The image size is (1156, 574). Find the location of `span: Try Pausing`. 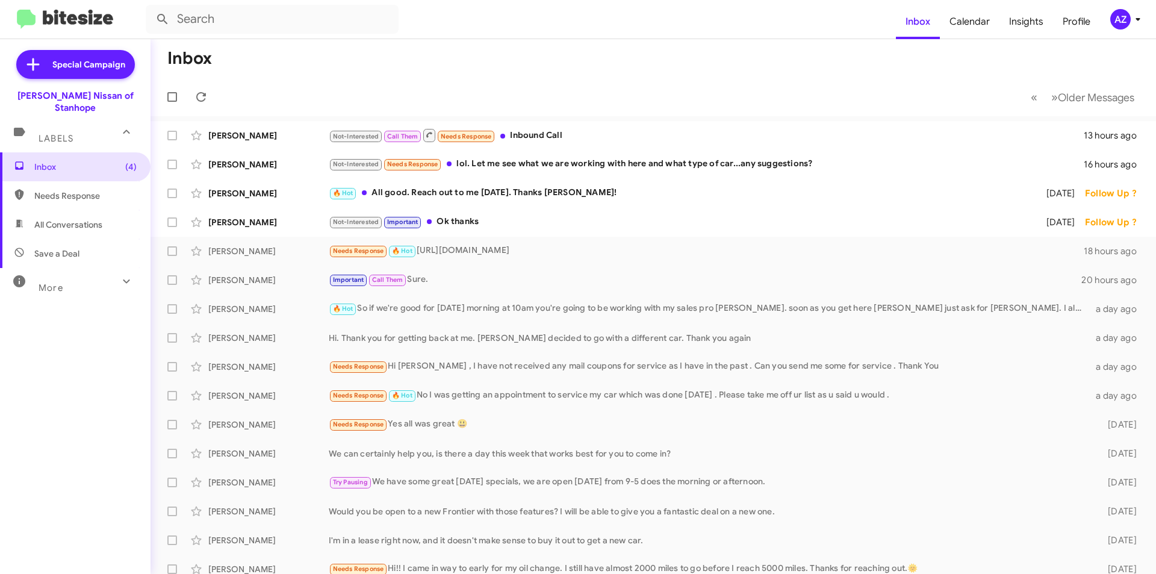

span: Try Pausing is located at coordinates (350, 482).